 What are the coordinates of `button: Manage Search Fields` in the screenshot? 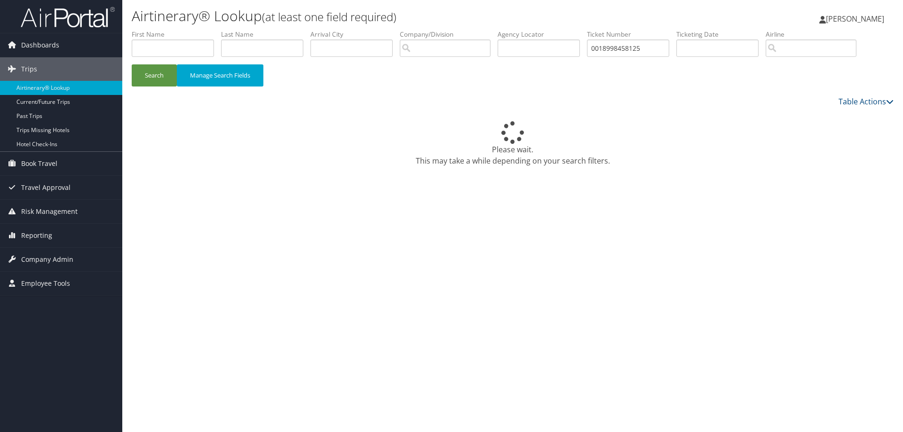 It's located at (220, 75).